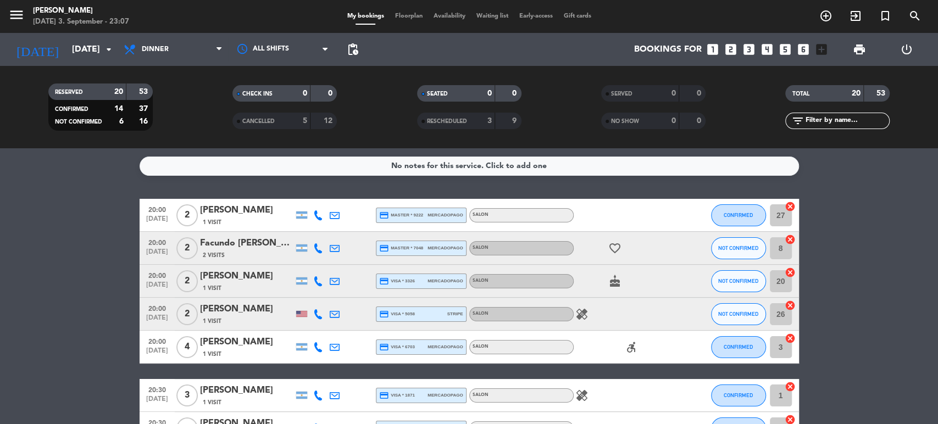  Describe the element at coordinates (767, 49) in the screenshot. I see `i: looks_4` at that location.